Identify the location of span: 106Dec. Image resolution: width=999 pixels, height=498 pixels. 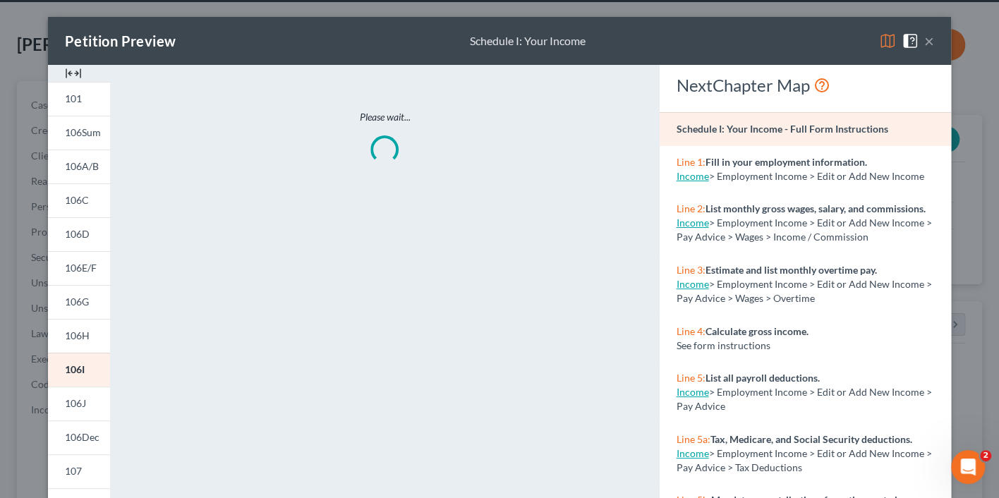
(82, 437).